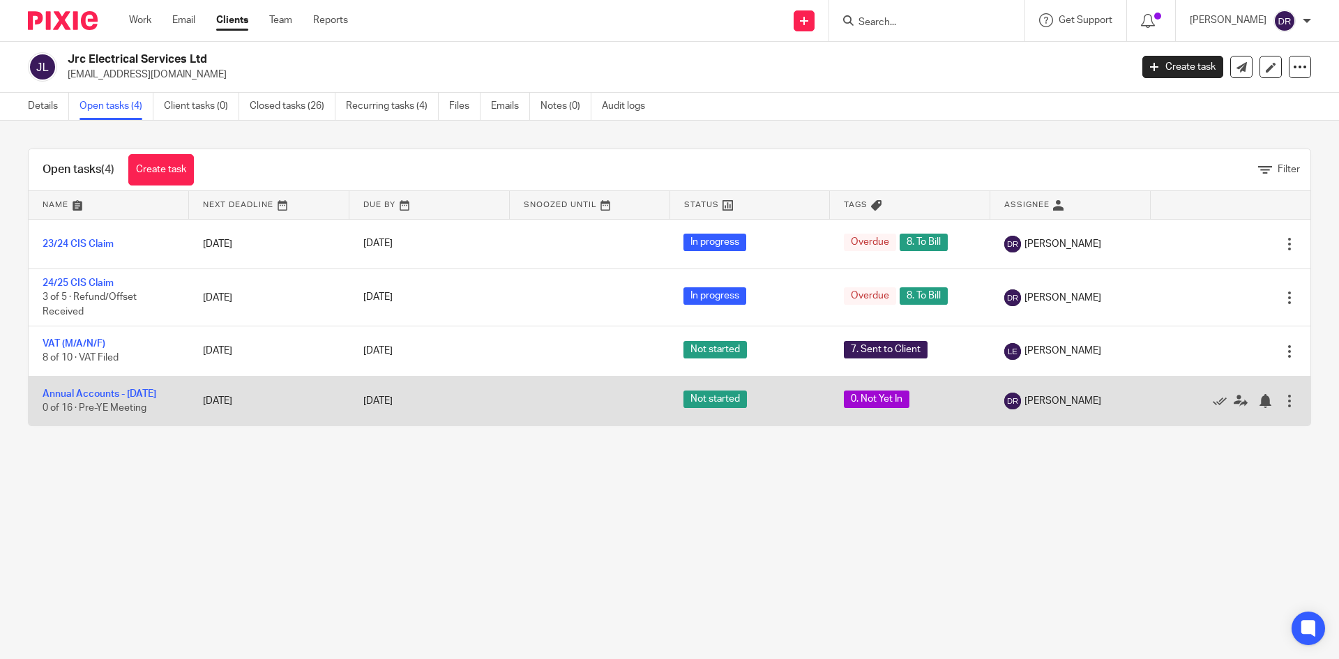 Image resolution: width=1339 pixels, height=659 pixels. Describe the element at coordinates (78, 283) in the screenshot. I see `a: 24/25 CIS Claim` at that location.